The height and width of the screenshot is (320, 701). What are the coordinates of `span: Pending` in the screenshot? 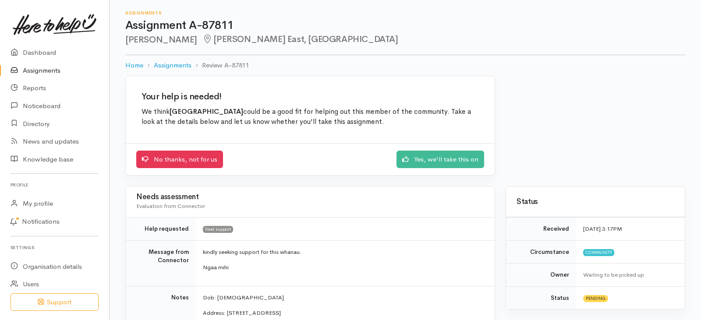 It's located at (595, 299).